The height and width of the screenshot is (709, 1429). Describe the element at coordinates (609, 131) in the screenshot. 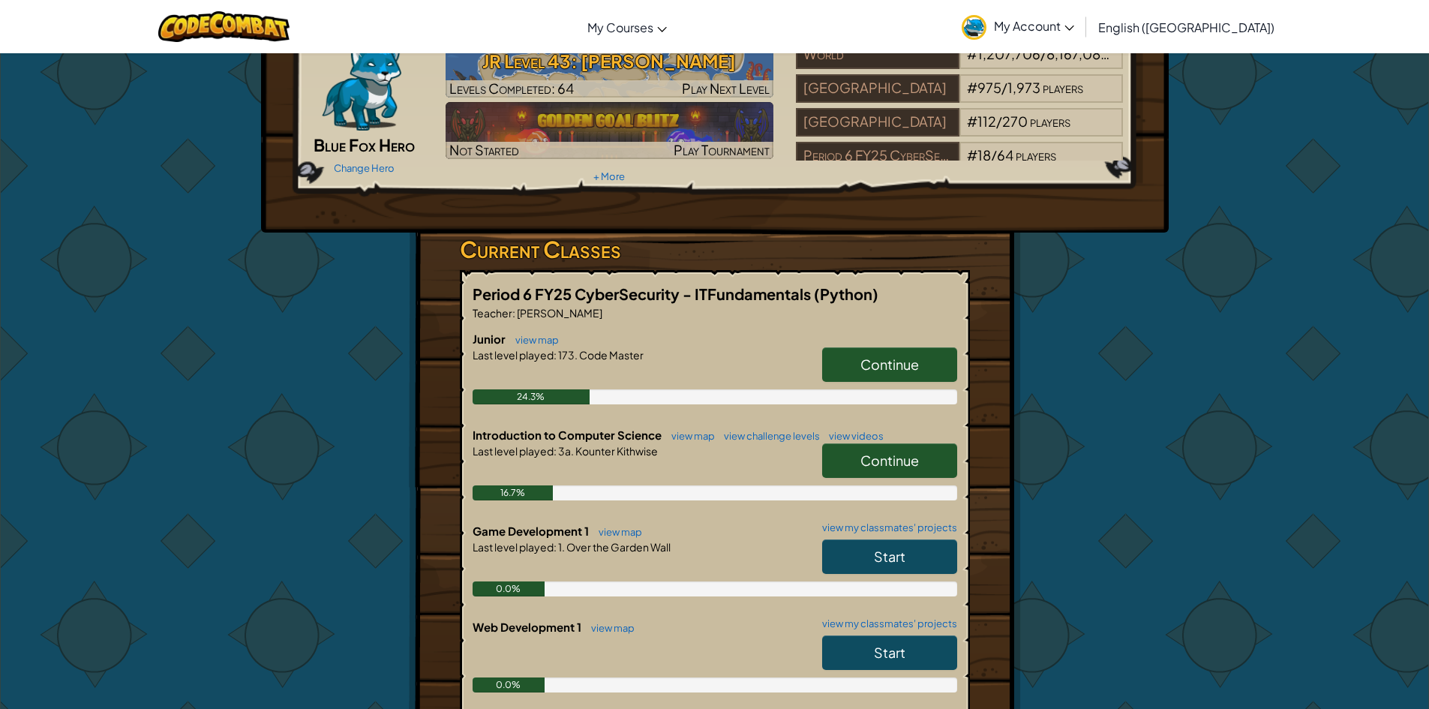

I see `a: Not StartedPlay Tournament` at that location.